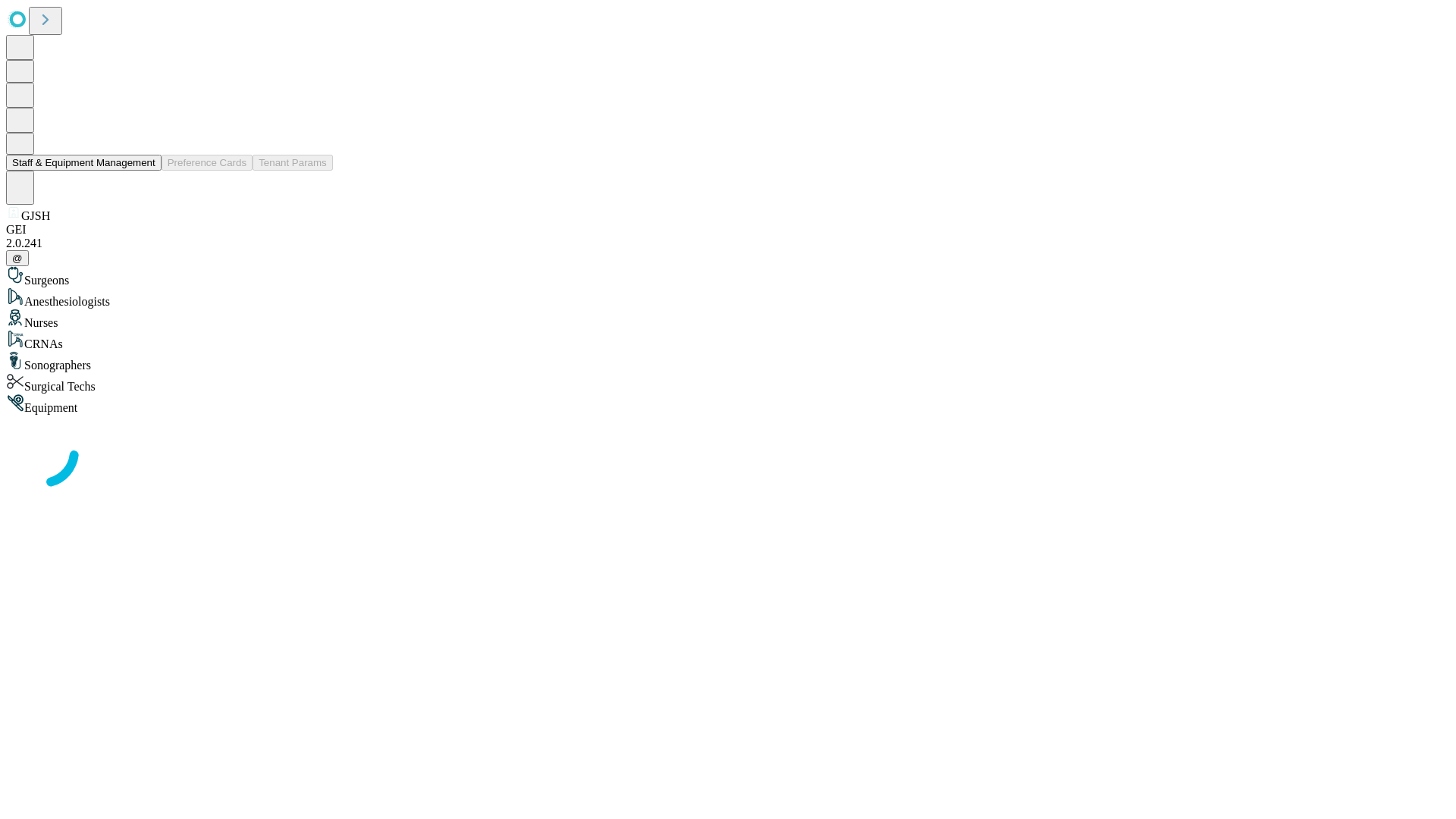 Image resolution: width=1456 pixels, height=819 pixels. Describe the element at coordinates (728, 340) in the screenshot. I see `div: CRNAs` at that location.